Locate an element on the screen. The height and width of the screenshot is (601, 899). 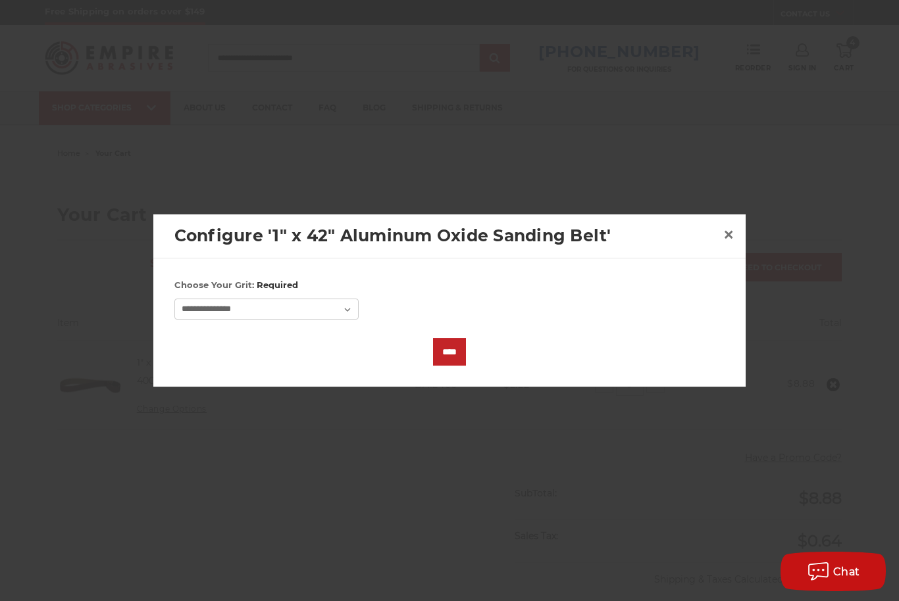
button: Chat is located at coordinates (833, 572).